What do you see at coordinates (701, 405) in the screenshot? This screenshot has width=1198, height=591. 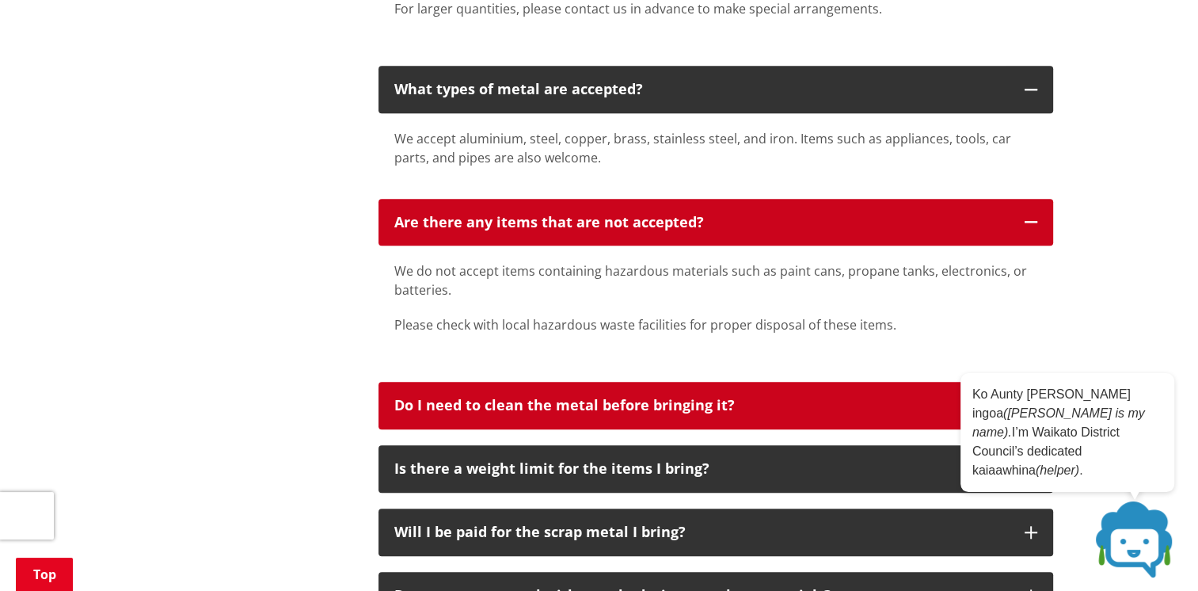 I see `p: Do I need to clean the metal before bringing it?` at bounding box center [701, 405].